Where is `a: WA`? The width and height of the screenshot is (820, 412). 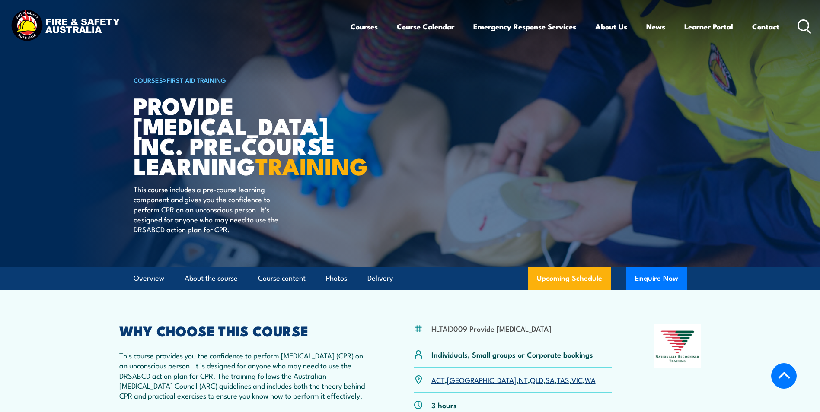 a: WA is located at coordinates (590, 380).